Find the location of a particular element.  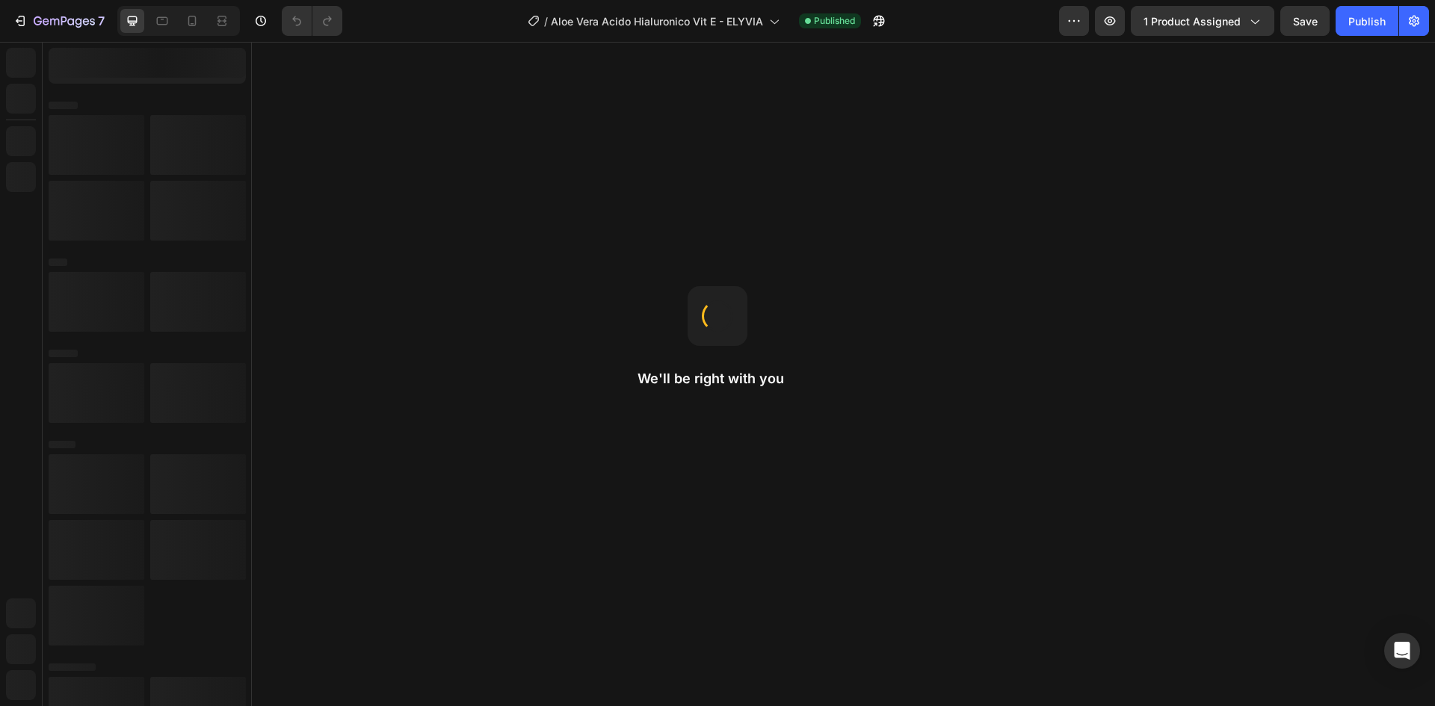

h2: We'll be right with you is located at coordinates (717, 379).